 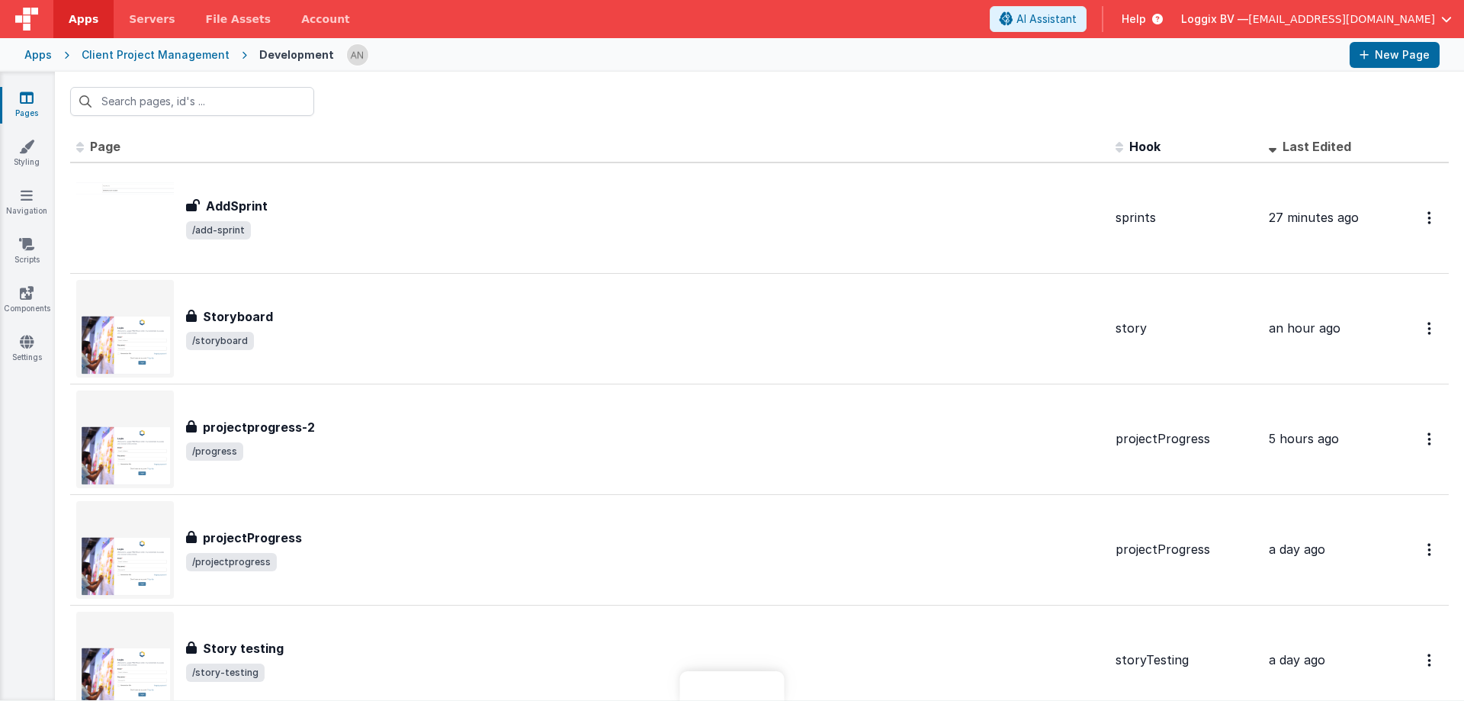 I want to click on h3: projectProgress, so click(x=252, y=538).